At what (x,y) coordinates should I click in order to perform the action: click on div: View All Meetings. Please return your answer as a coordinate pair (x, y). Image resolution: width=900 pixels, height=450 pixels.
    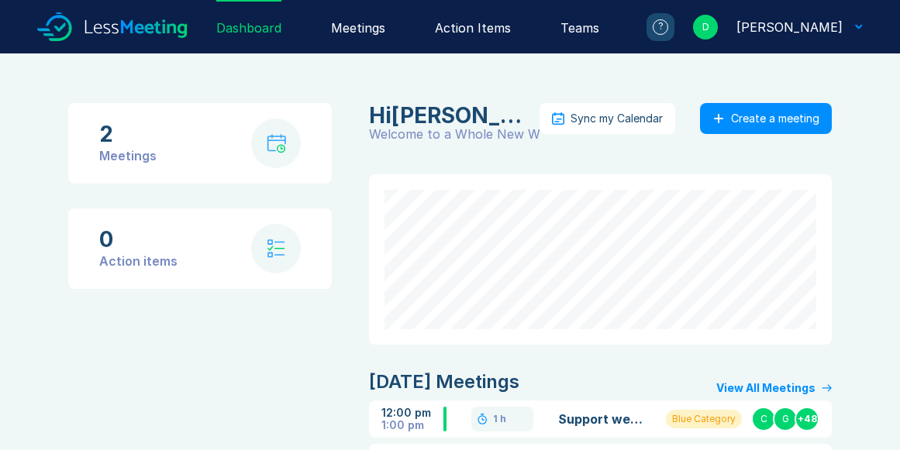
    Looking at the image, I should click on (766, 388).